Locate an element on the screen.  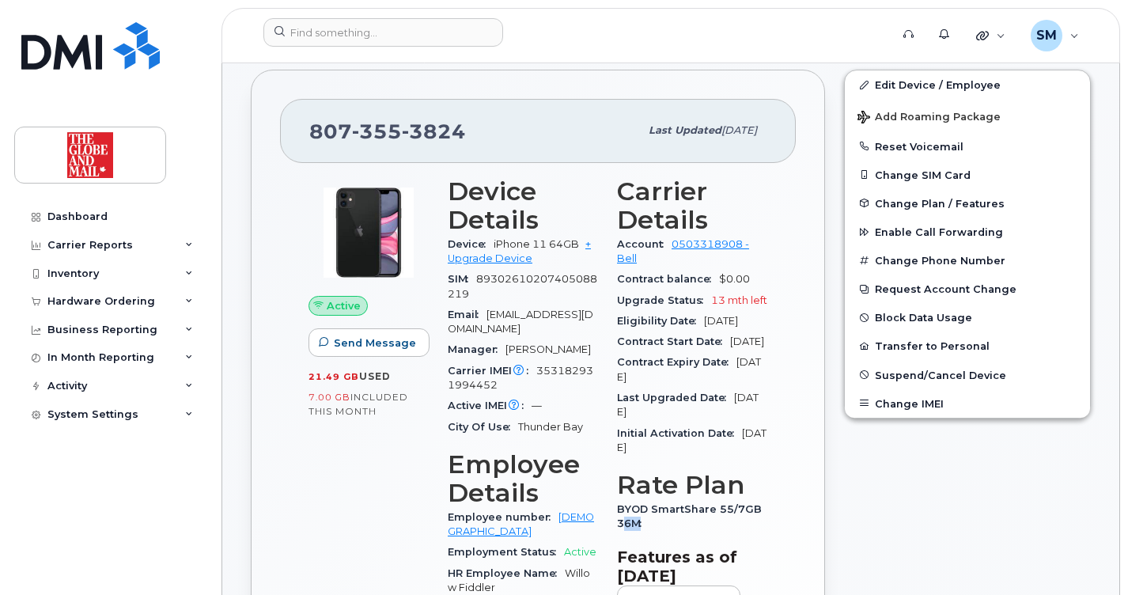
button: Change SIM Card is located at coordinates (967, 175).